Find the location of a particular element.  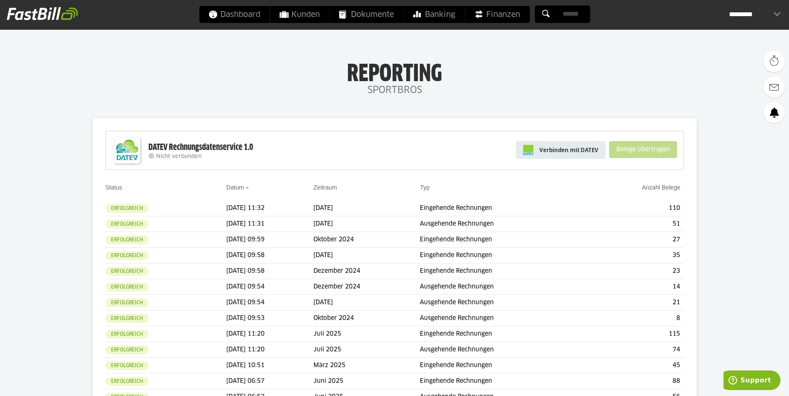

td: 35 is located at coordinates (636, 255).